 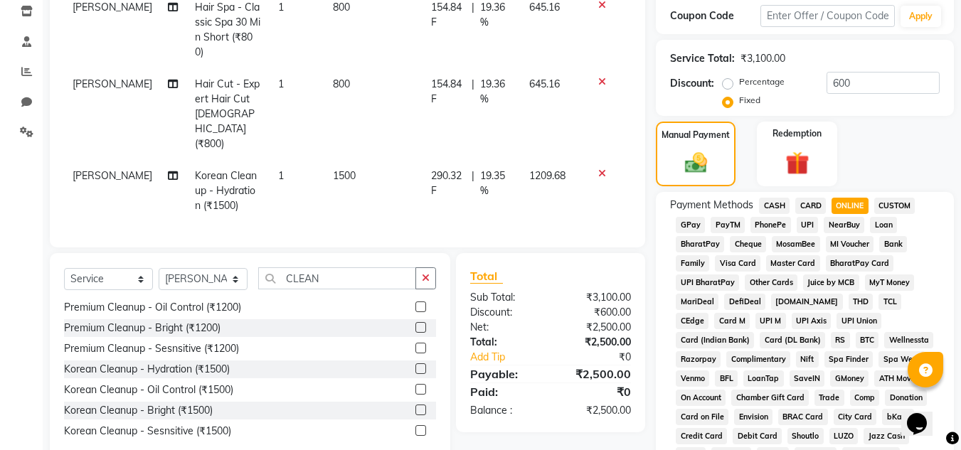 What do you see at coordinates (547, 176) in the screenshot?
I see `span: 1209.68` at bounding box center [547, 176].